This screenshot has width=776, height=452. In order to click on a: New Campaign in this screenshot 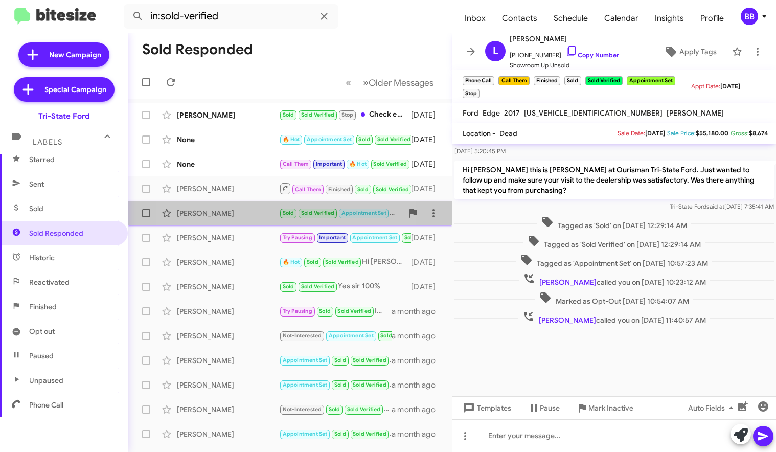, I will do `click(64, 55)`.